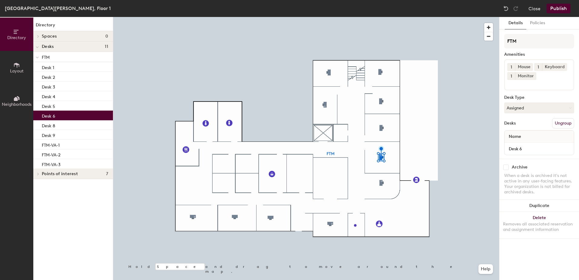 The image size is (579, 280). I want to click on p: Desk 9, so click(48, 134).